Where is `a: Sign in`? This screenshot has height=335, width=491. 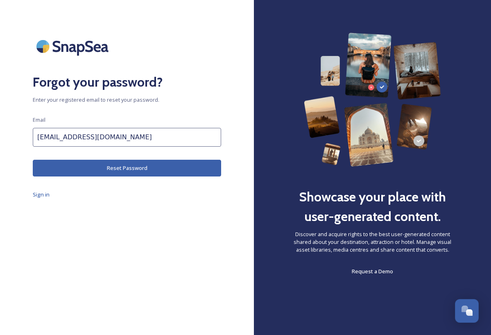 a: Sign in is located at coordinates (127, 195).